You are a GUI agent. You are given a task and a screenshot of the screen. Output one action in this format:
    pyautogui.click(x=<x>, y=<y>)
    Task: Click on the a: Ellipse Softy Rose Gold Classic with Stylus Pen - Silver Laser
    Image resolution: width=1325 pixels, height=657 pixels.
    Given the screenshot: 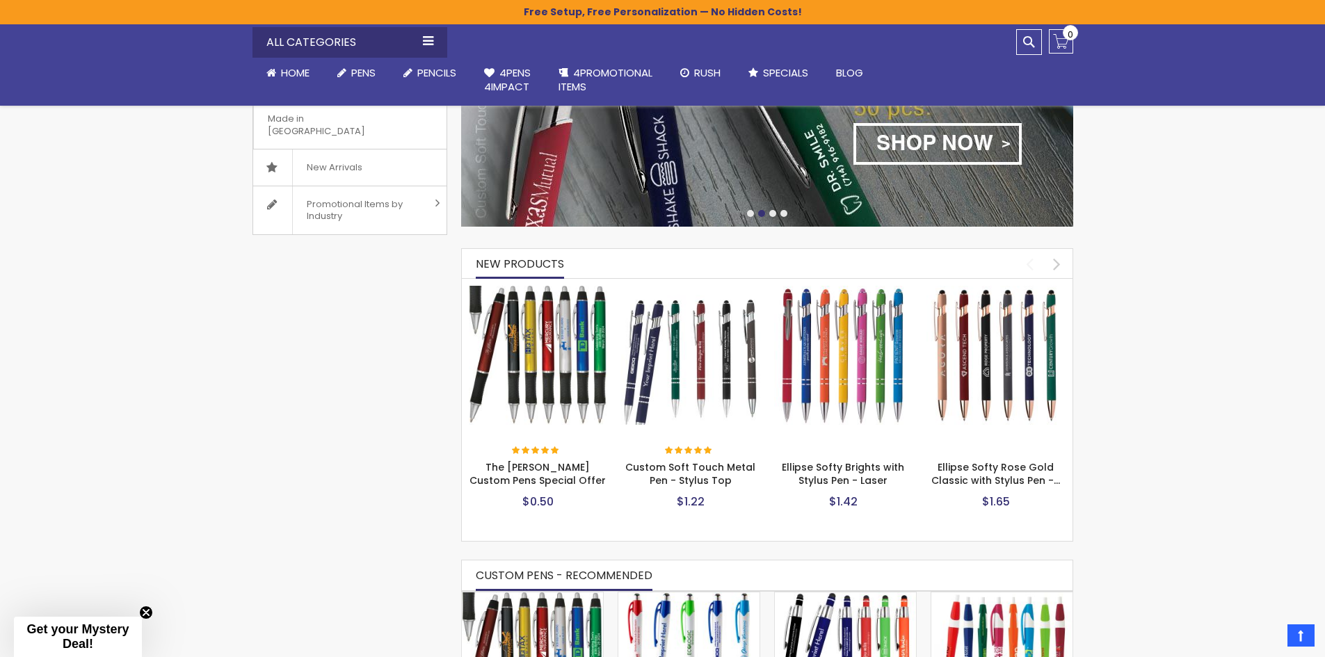 What is the action you would take?
    pyautogui.click(x=996, y=291)
    